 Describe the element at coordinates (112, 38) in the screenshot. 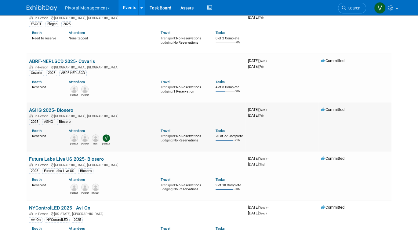

I see `div: None tagged` at that location.